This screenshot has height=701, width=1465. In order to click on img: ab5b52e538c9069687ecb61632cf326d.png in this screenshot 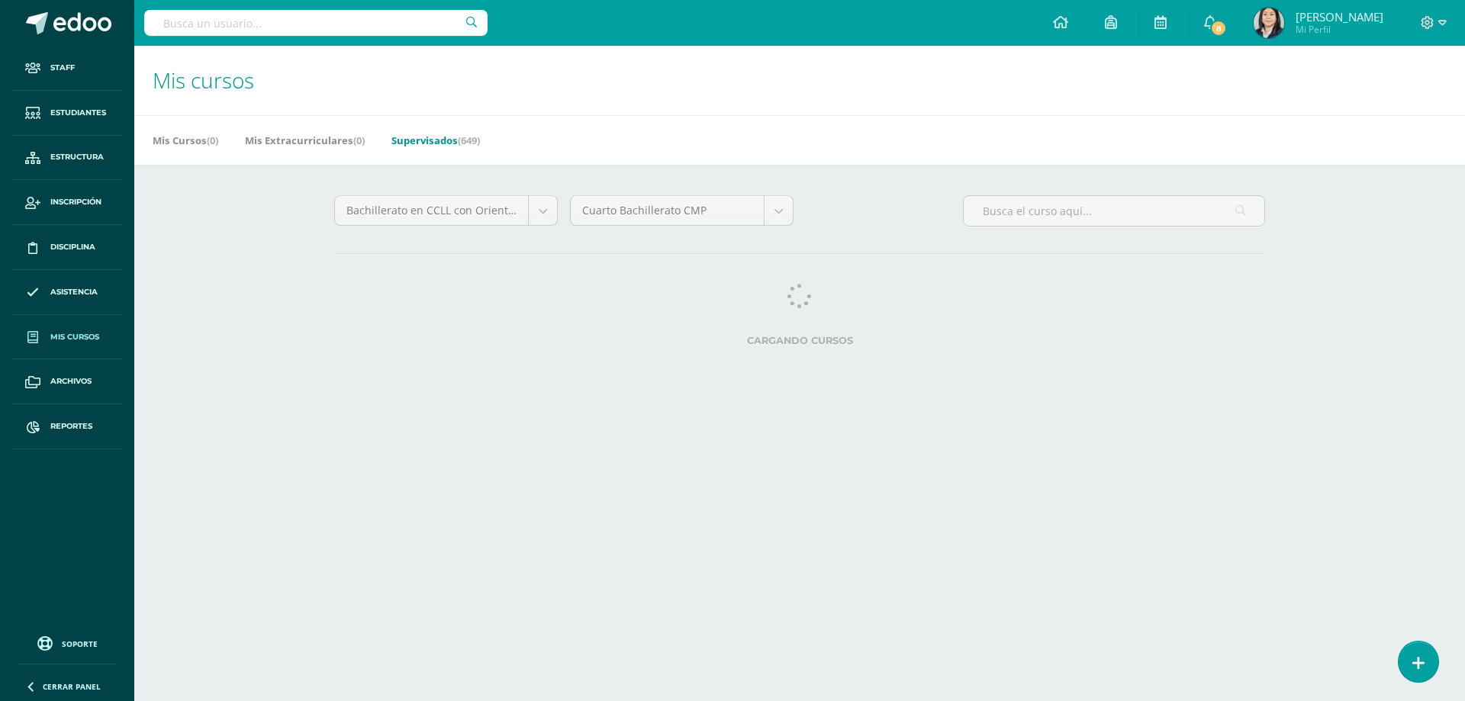, I will do `click(1269, 23)`.